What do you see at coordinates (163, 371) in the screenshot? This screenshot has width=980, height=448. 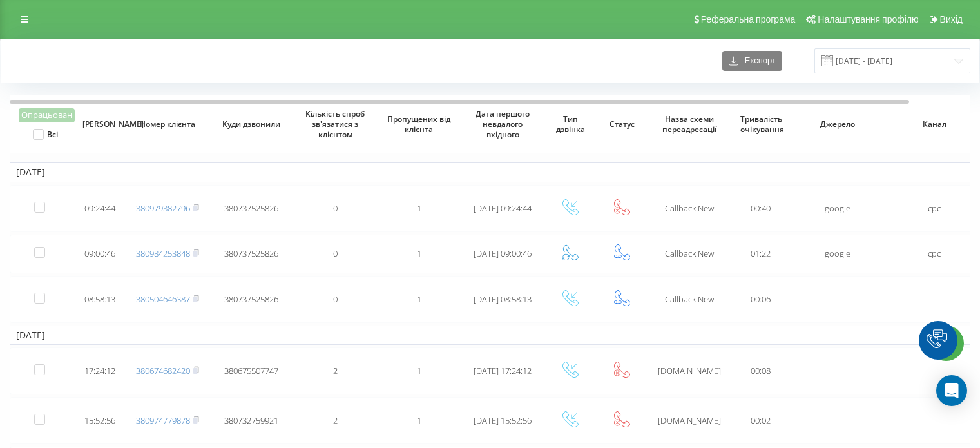 I see `a: 380674682420` at bounding box center [163, 371].